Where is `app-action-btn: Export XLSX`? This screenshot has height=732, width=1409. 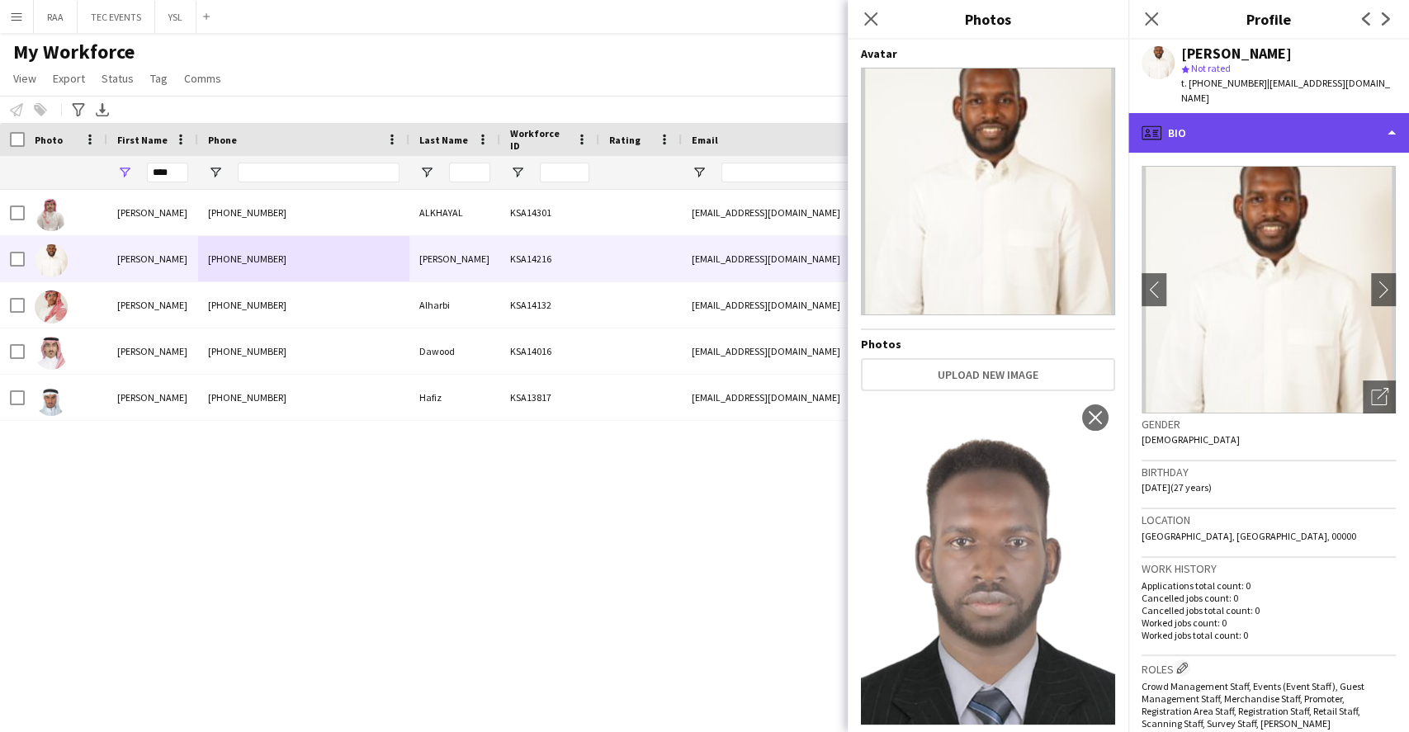 app-action-btn: Export XLSX is located at coordinates (102, 110).